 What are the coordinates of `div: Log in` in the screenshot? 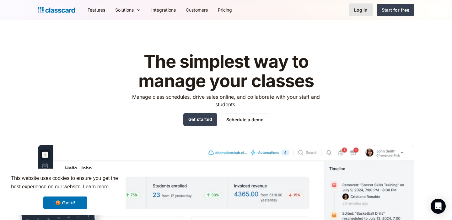 It's located at (360, 10).